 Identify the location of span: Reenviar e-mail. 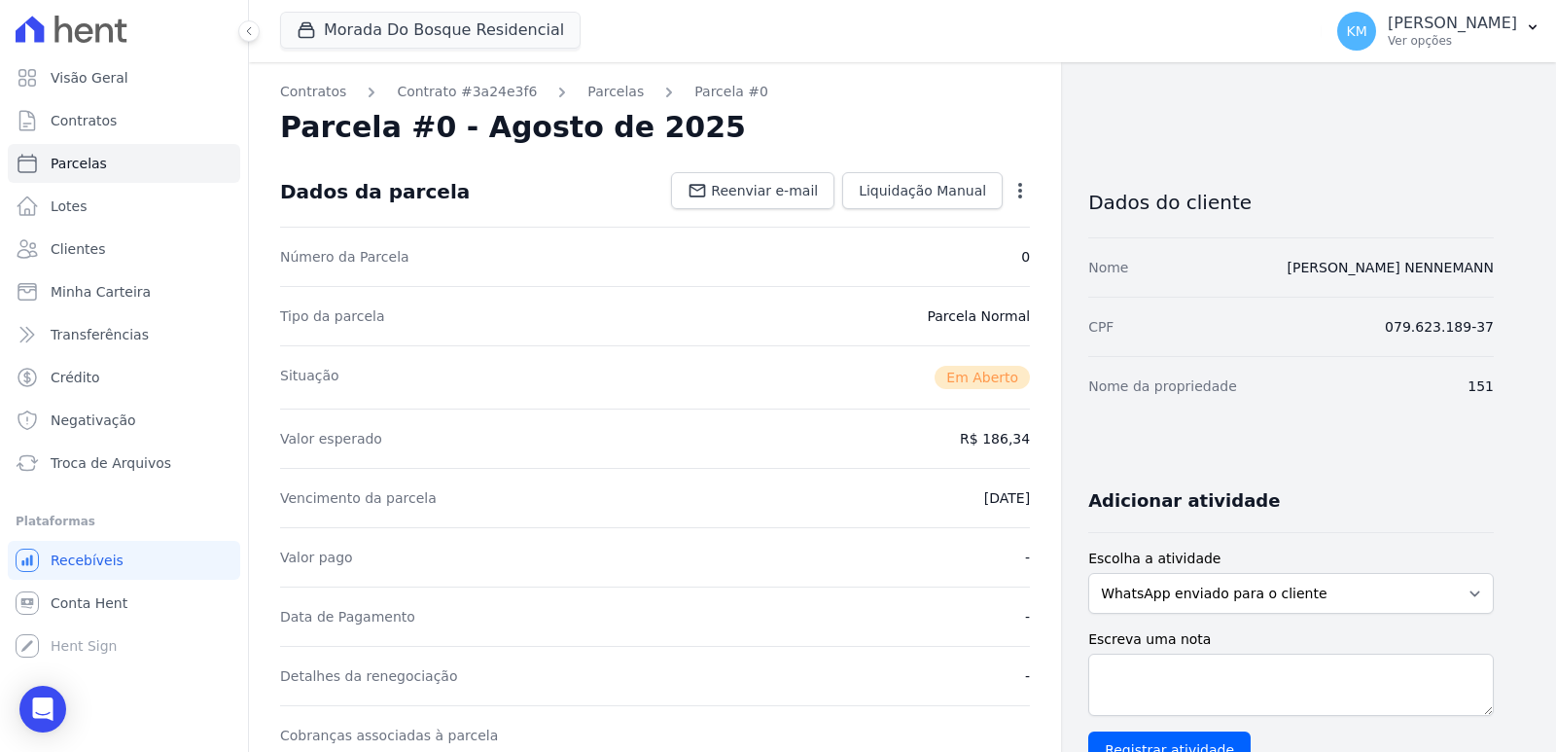
(765, 191).